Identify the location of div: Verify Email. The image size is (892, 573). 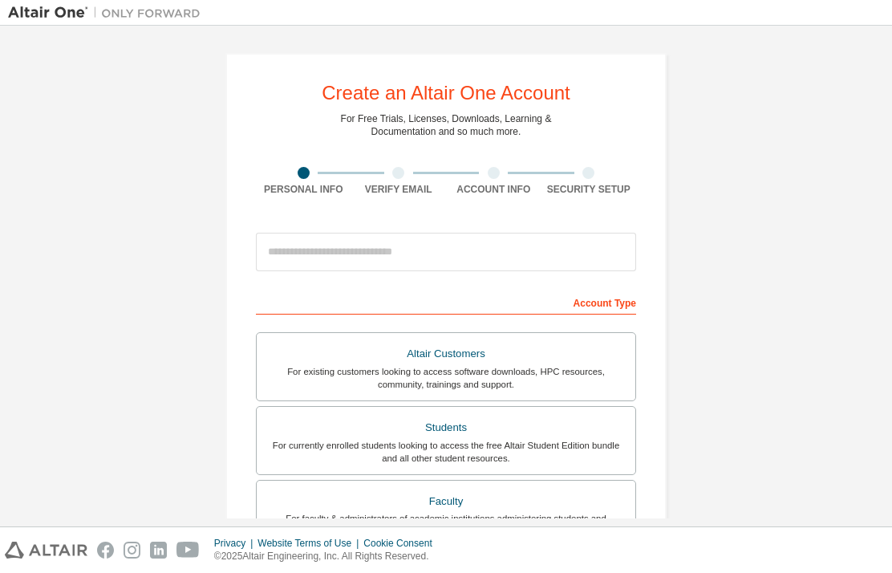
(399, 189).